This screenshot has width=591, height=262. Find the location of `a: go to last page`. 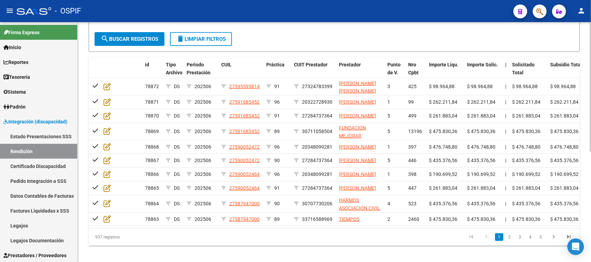

a: go to last page is located at coordinates (569, 237).